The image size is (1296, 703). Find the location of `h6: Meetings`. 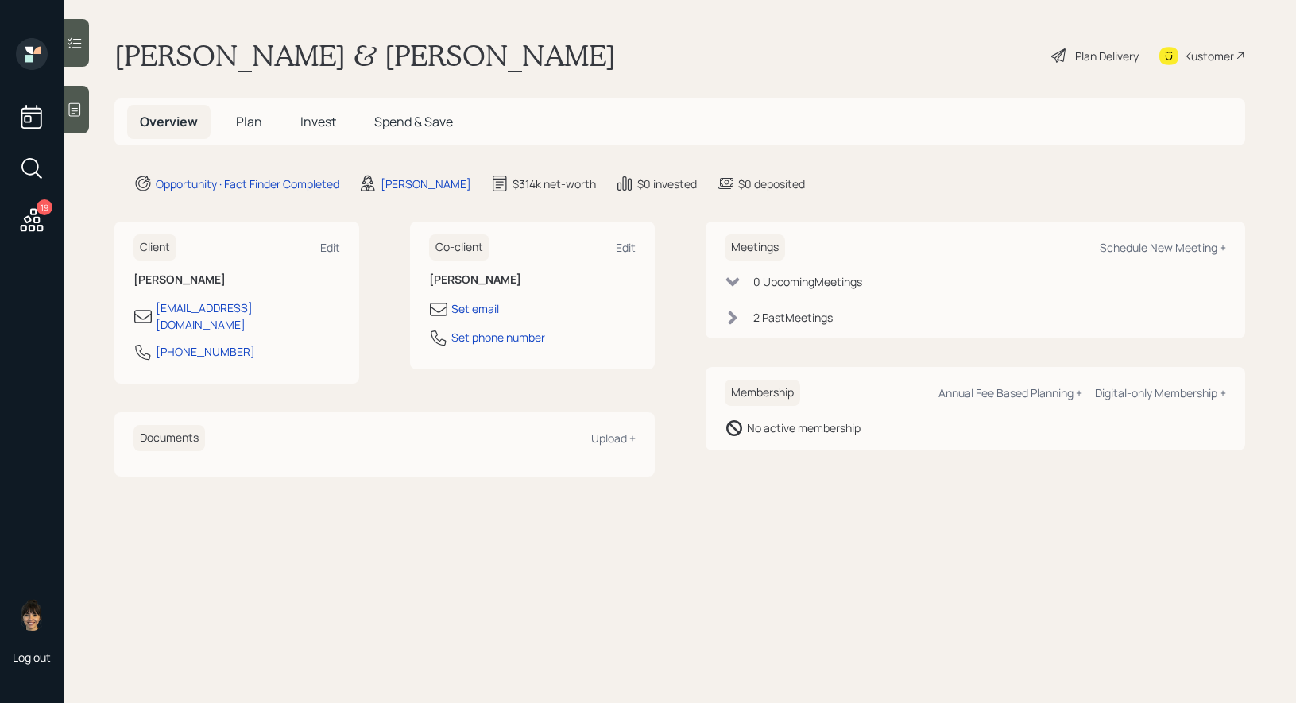

h6: Meetings is located at coordinates (755, 247).